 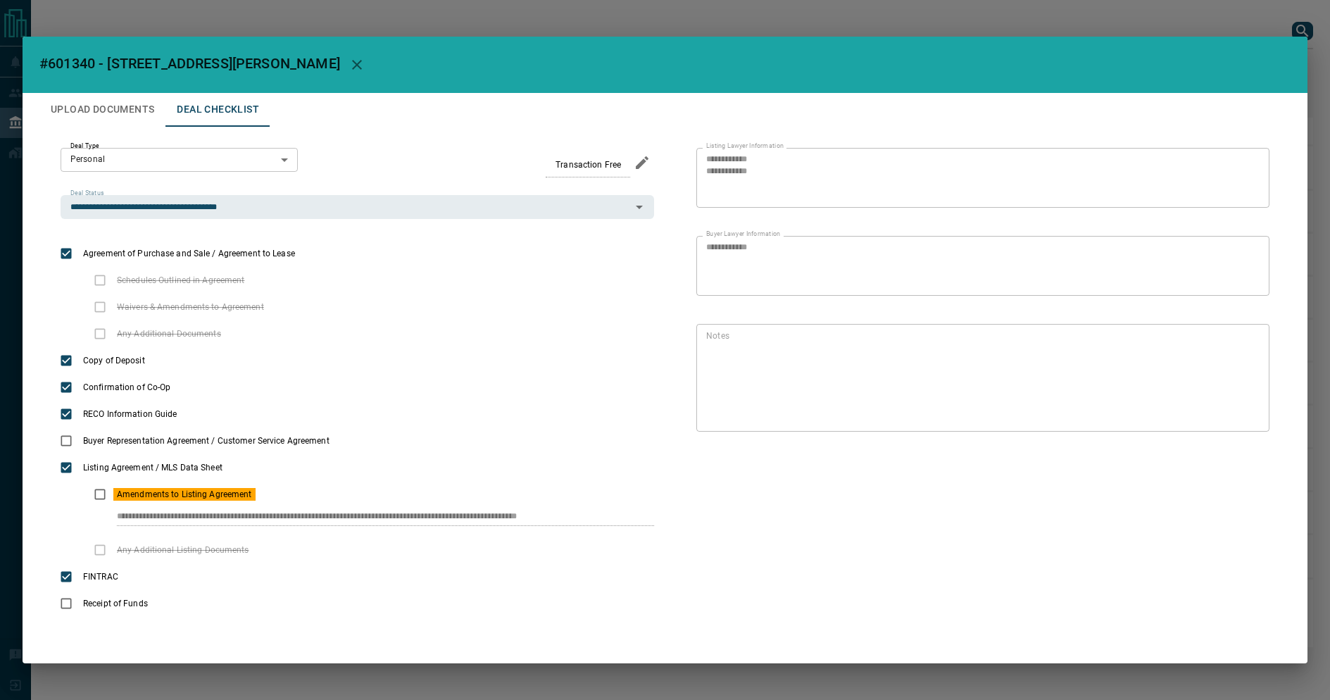 What do you see at coordinates (179, 160) in the screenshot?
I see `div: Personal` at bounding box center [179, 160].